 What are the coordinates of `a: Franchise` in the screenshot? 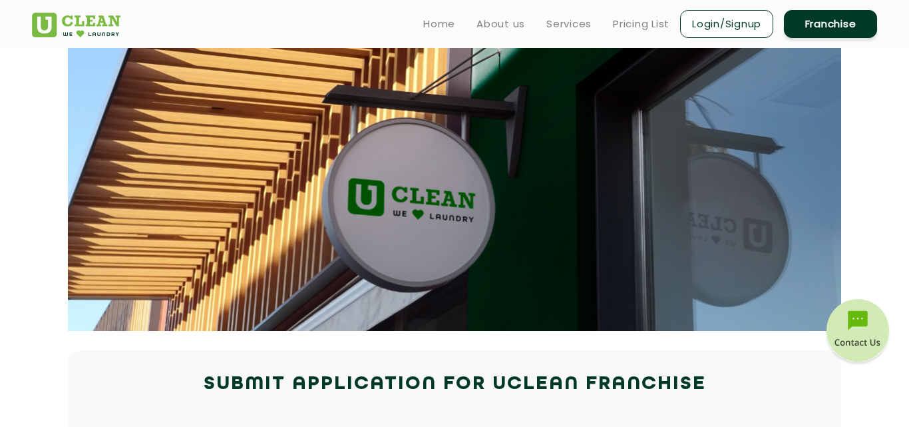 It's located at (831, 24).